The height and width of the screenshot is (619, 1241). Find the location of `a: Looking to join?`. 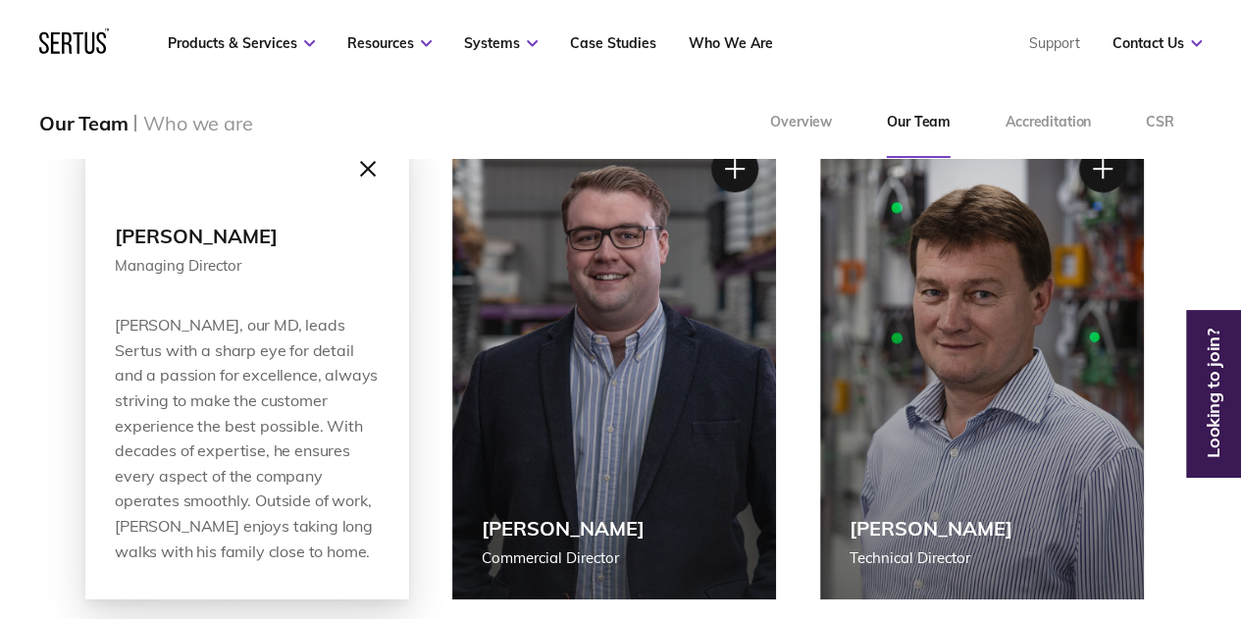

a: Looking to join? is located at coordinates (1214, 393).